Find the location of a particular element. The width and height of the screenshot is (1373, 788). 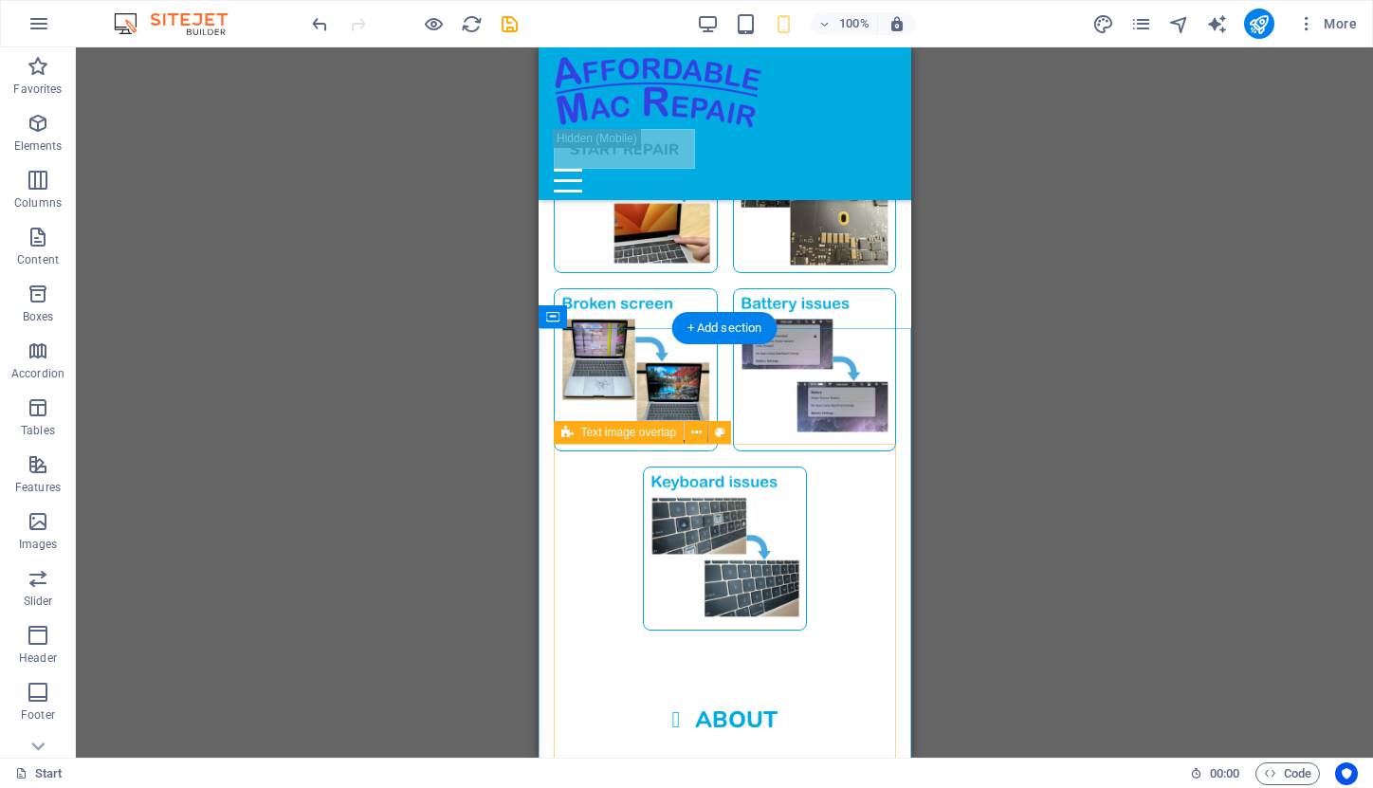

p: Favorites is located at coordinates (37, 89).